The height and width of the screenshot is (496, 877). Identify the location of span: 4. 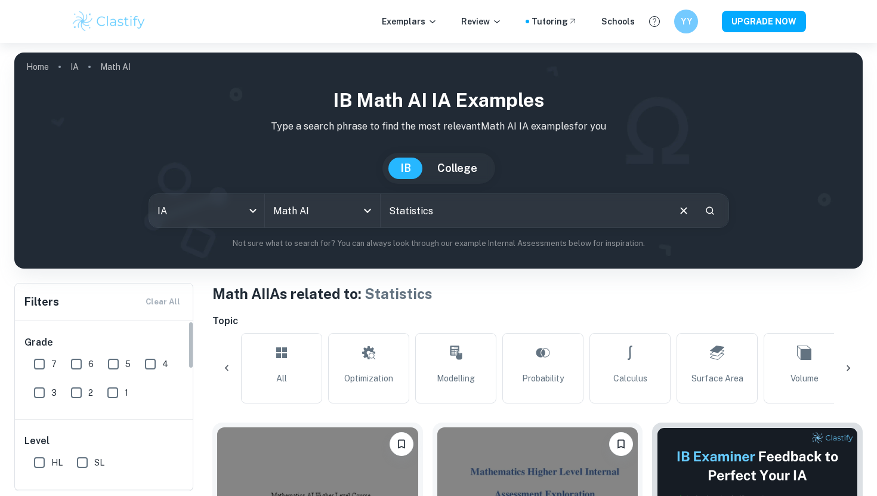
(165, 364).